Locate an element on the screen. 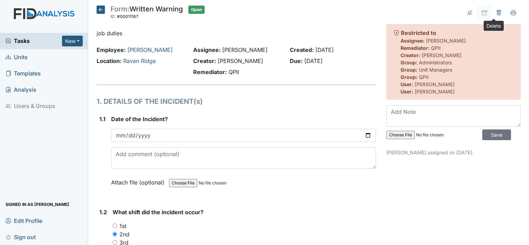 The width and height of the screenshot is (529, 245). label: Attach file (optional) is located at coordinates (139, 180).